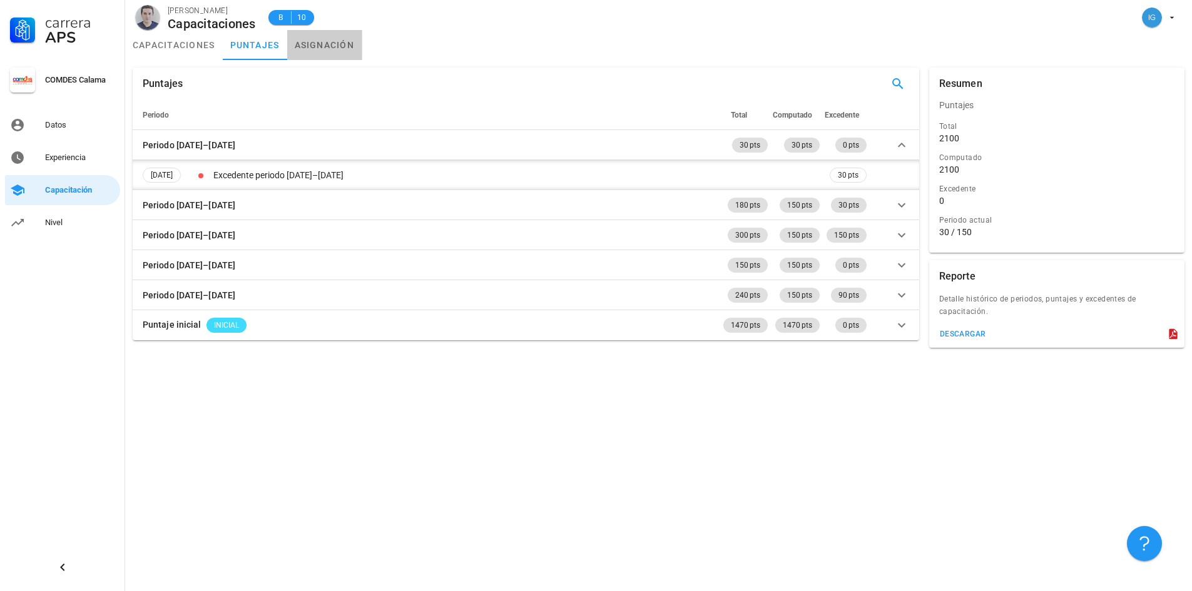 The width and height of the screenshot is (1192, 591). Describe the element at coordinates (841, 115) in the screenshot. I see `span: Excedente` at that location.